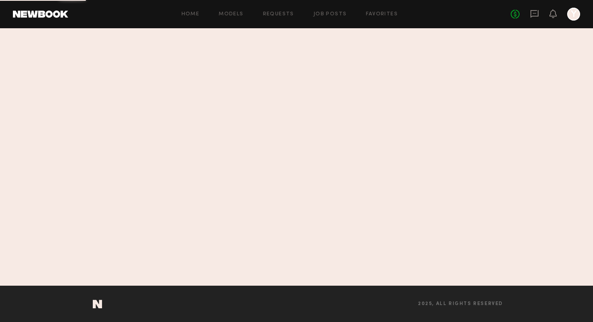 The width and height of the screenshot is (593, 322). What do you see at coordinates (330, 14) in the screenshot?
I see `a: Job Posts` at bounding box center [330, 14].